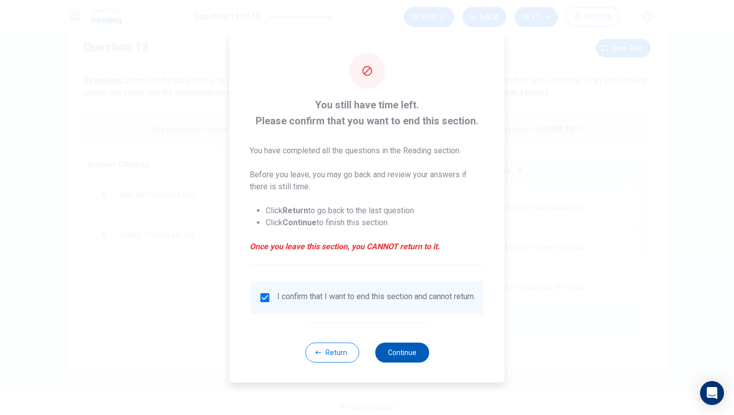 Image resolution: width=734 pixels, height=415 pixels. What do you see at coordinates (376, 298) in the screenshot?
I see `div: I confirm that I want to end this section and cannot return.` at bounding box center [376, 298].